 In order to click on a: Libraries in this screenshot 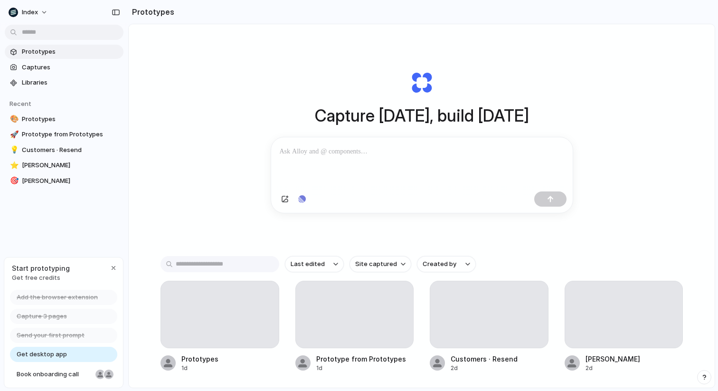, I will do `click(64, 83)`.